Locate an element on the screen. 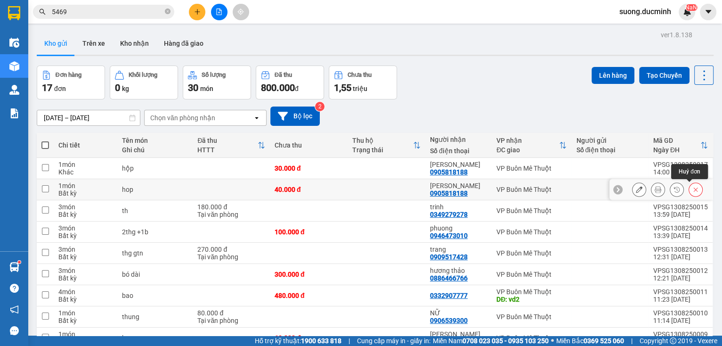 The image size is (722, 346). span: 800.000 is located at coordinates (278, 88).